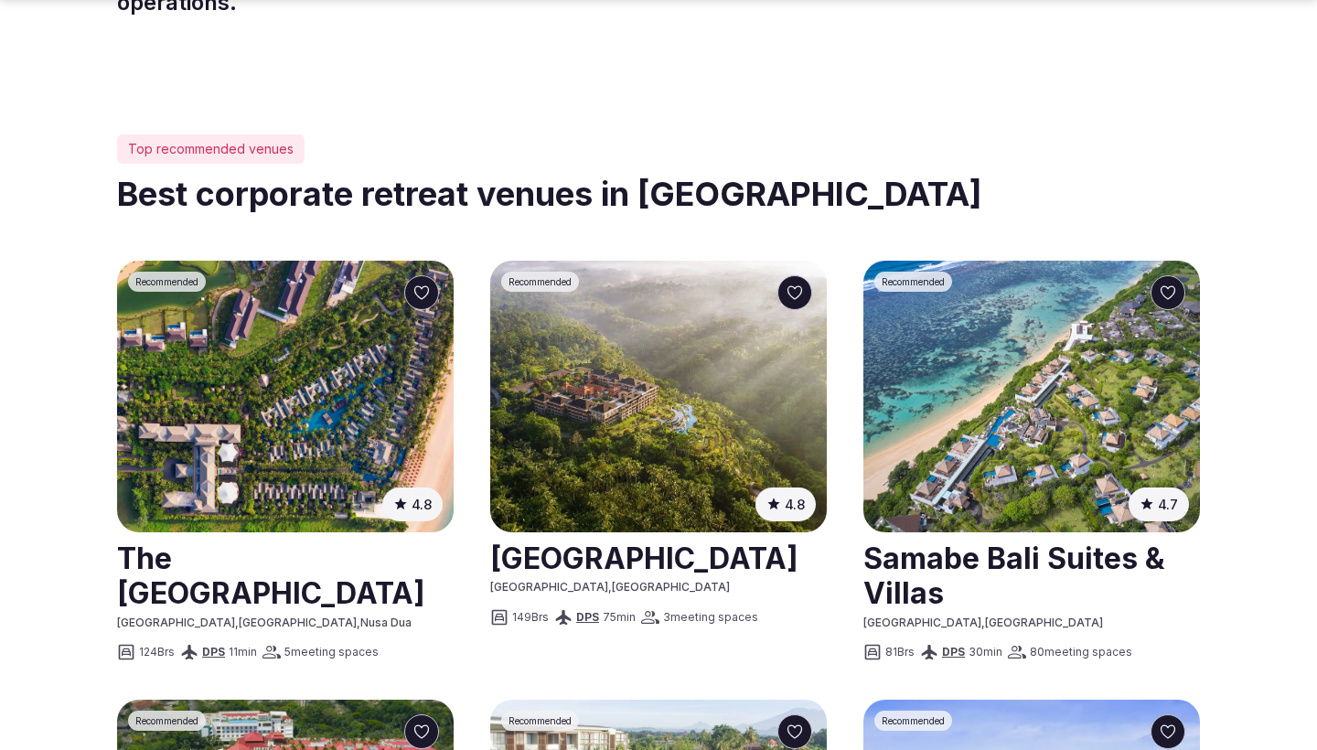  Describe the element at coordinates (531, 618) in the screenshot. I see `span: 149 Brs` at that location.